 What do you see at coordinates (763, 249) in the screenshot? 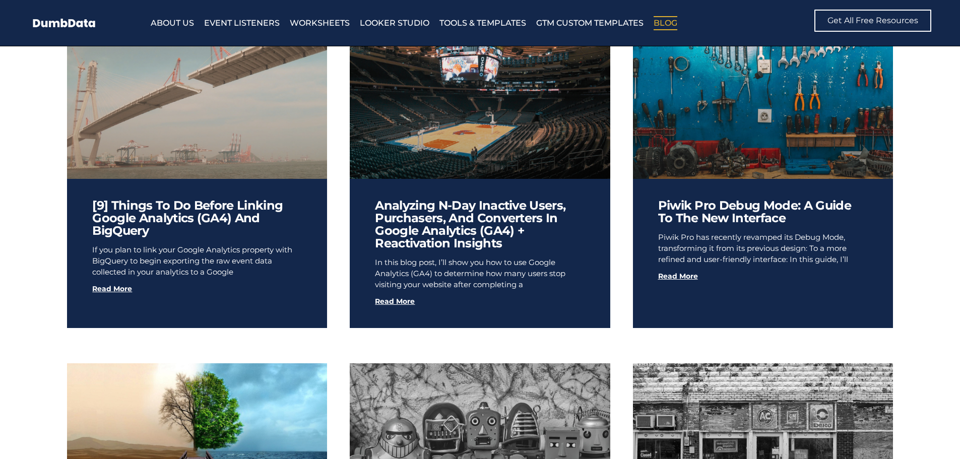
I see `p: Piwik Pro has recently revamped its Debug Mode, transforming it from its previous design: To a mo...` at bounding box center [763, 249].